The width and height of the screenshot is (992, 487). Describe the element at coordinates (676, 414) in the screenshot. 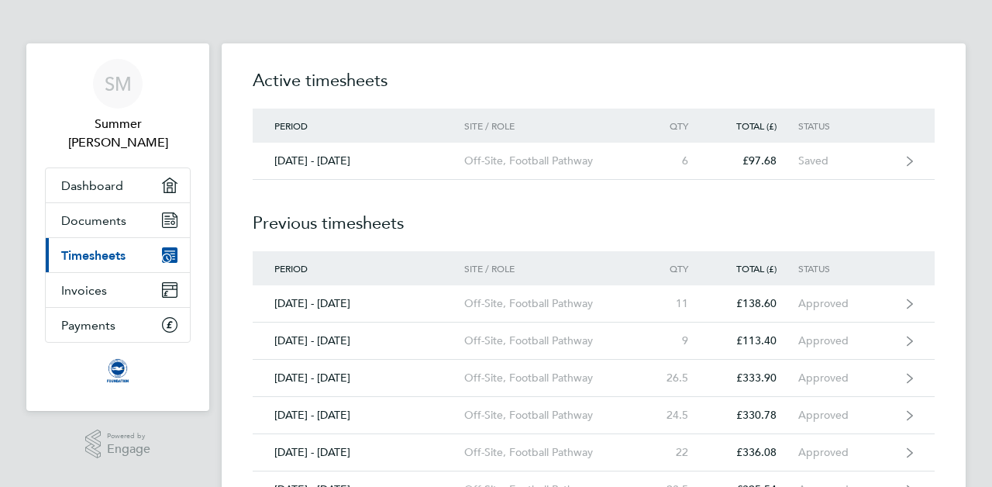

I see `div: 24.5` at that location.